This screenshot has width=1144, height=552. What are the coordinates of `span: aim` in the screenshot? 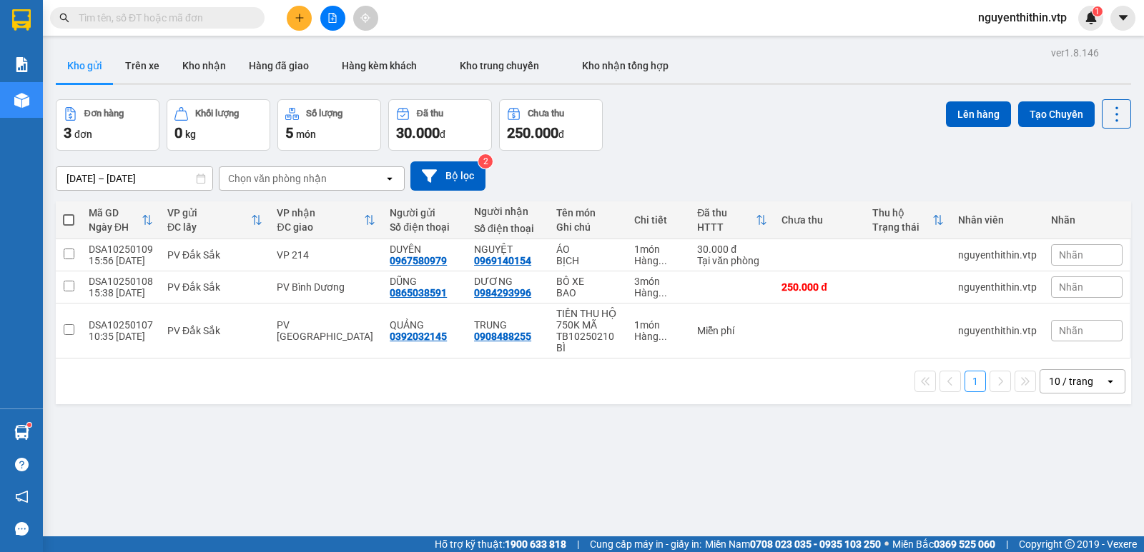 It's located at (365, 18).